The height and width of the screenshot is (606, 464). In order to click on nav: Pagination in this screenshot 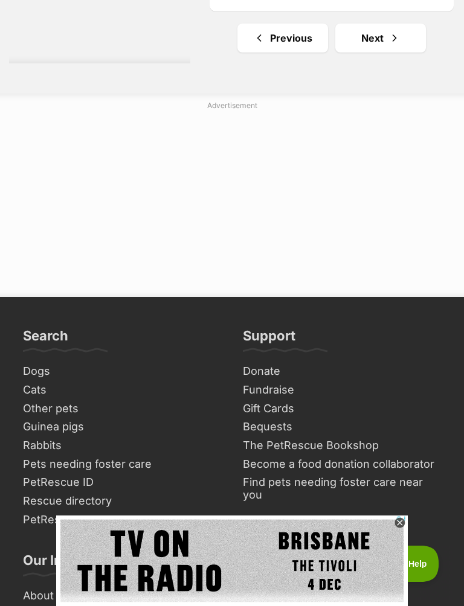, I will do `click(332, 38)`.